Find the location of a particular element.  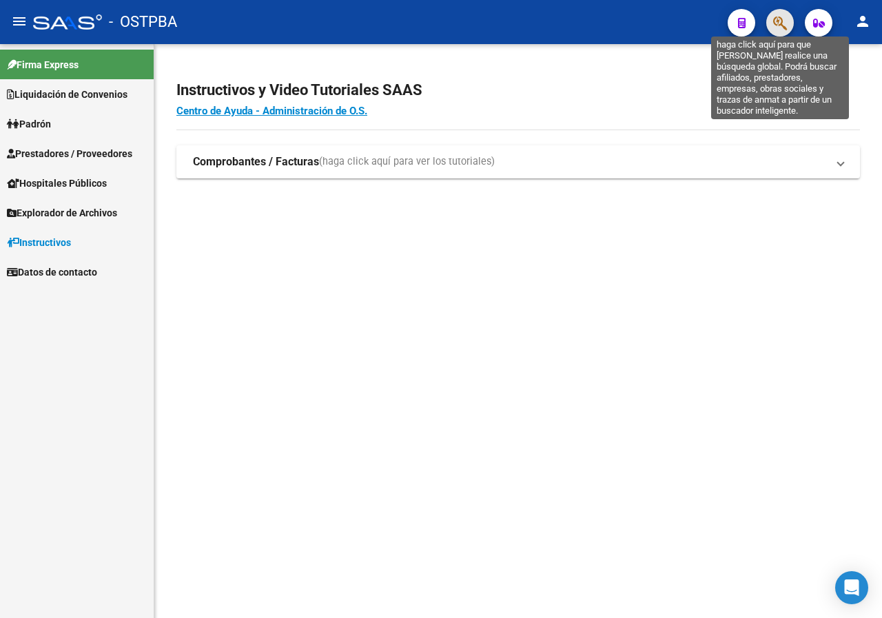

span: Padrón is located at coordinates (29, 124).